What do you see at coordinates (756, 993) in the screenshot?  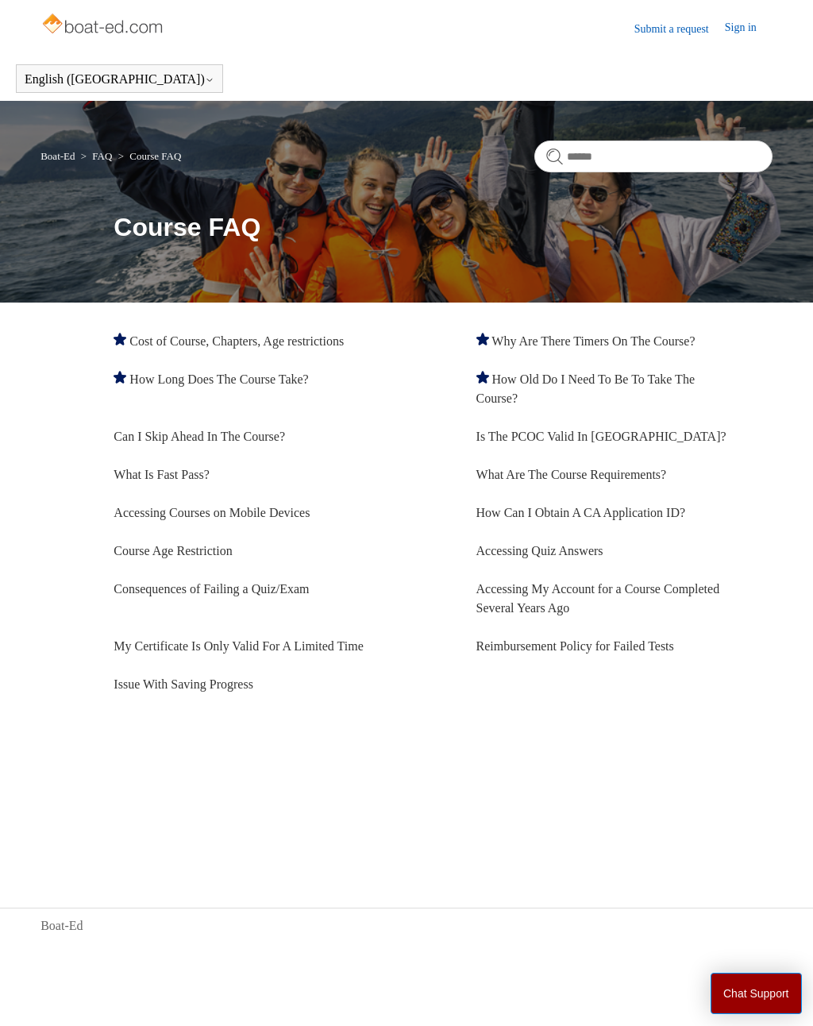 I see `button: Chat Support` at bounding box center [756, 993].